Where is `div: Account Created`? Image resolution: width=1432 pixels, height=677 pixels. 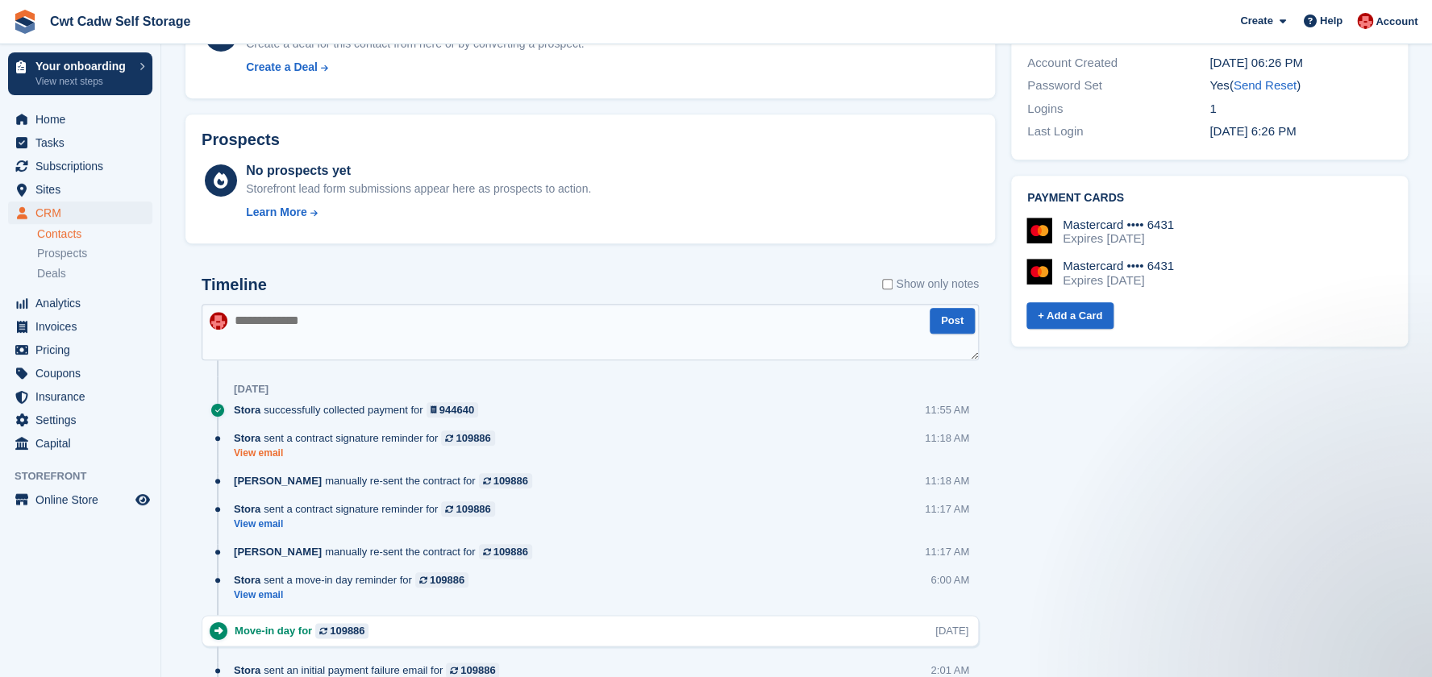
div: Account Created is located at coordinates (1119, 63).